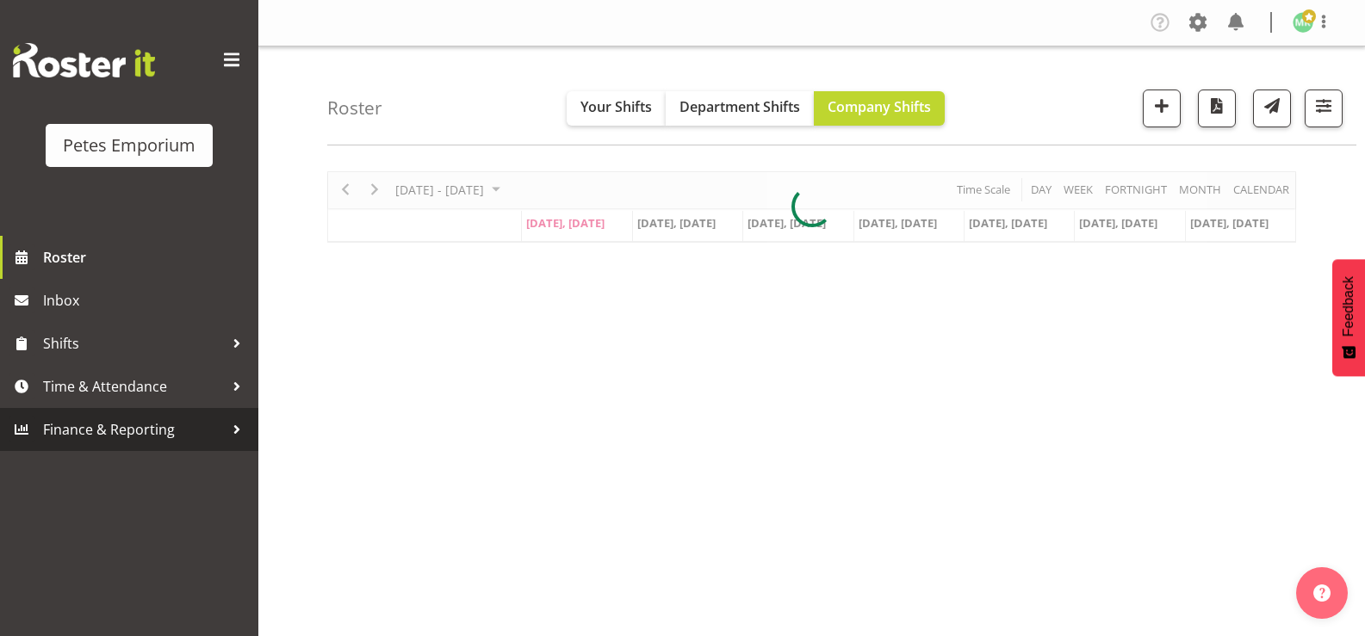 The height and width of the screenshot is (636, 1365). What do you see at coordinates (146, 301) in the screenshot?
I see `span: Inbox` at bounding box center [146, 301].